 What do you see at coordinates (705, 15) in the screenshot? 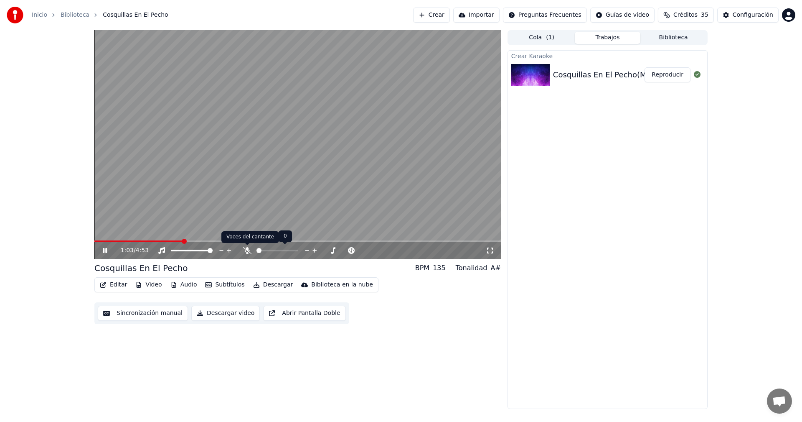
I see `span: 35` at bounding box center [705, 15].